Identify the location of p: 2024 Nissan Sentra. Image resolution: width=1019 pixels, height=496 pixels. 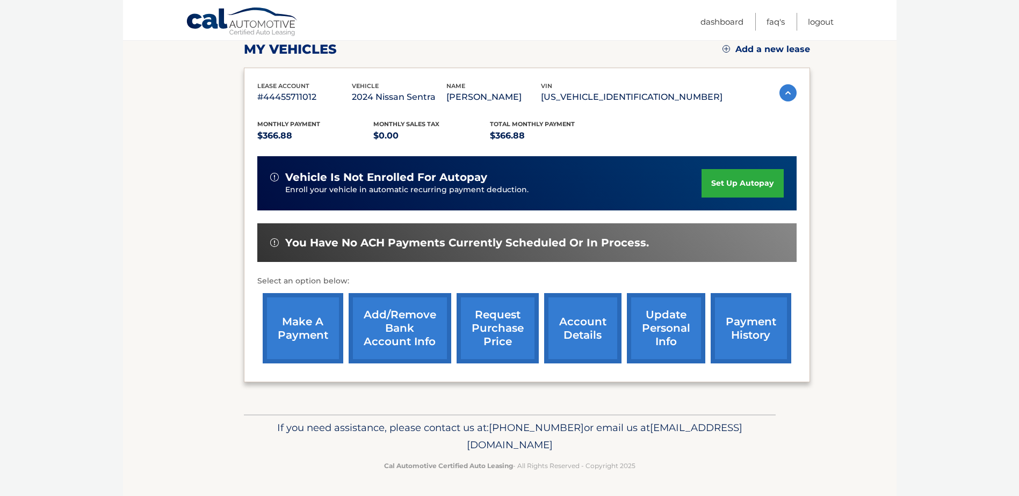
(399, 97).